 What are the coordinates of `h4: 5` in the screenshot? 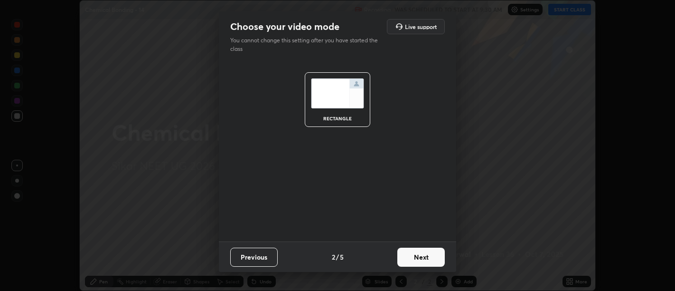 It's located at (342, 256).